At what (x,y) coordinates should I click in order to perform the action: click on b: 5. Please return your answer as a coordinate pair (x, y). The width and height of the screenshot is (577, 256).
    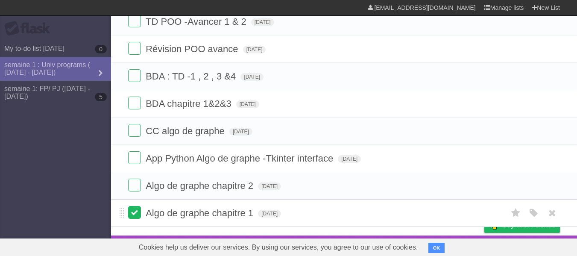
    Looking at the image, I should click on (101, 97).